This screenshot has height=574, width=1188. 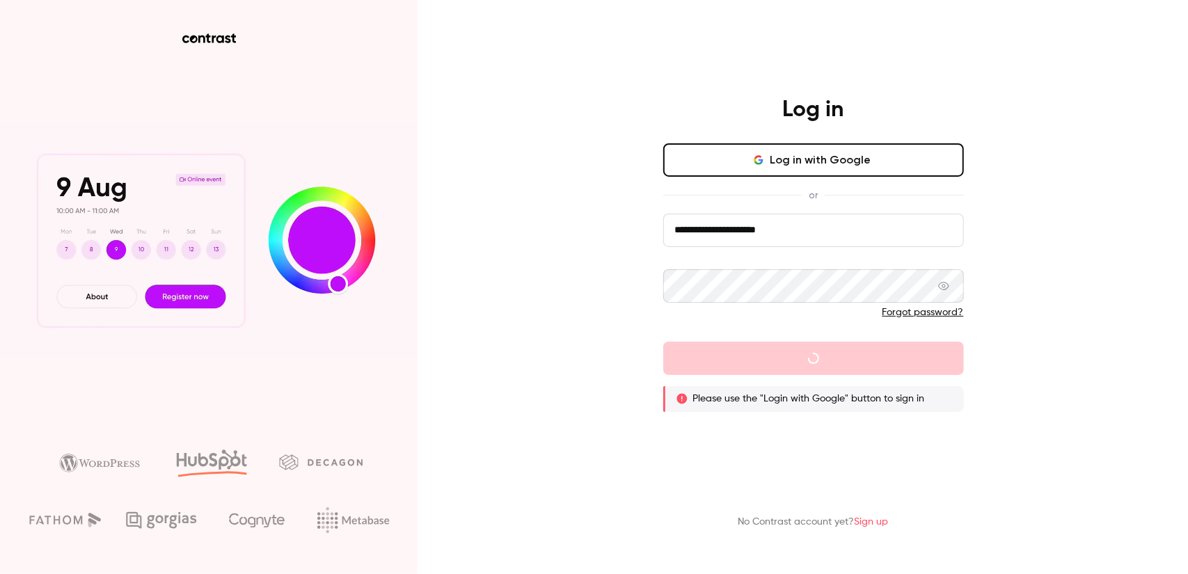 I want to click on span: or, so click(x=813, y=195).